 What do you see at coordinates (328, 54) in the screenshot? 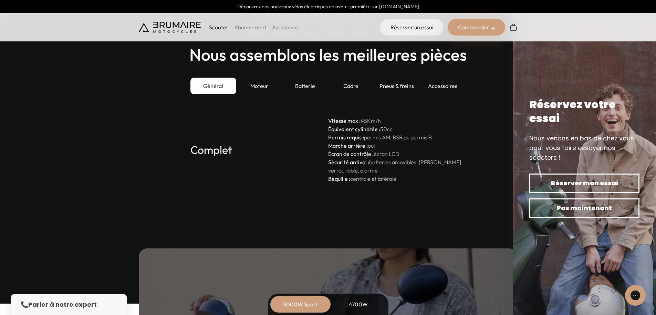
I see `h2: Nous assemblons les meilleures pièces` at bounding box center [328, 54].